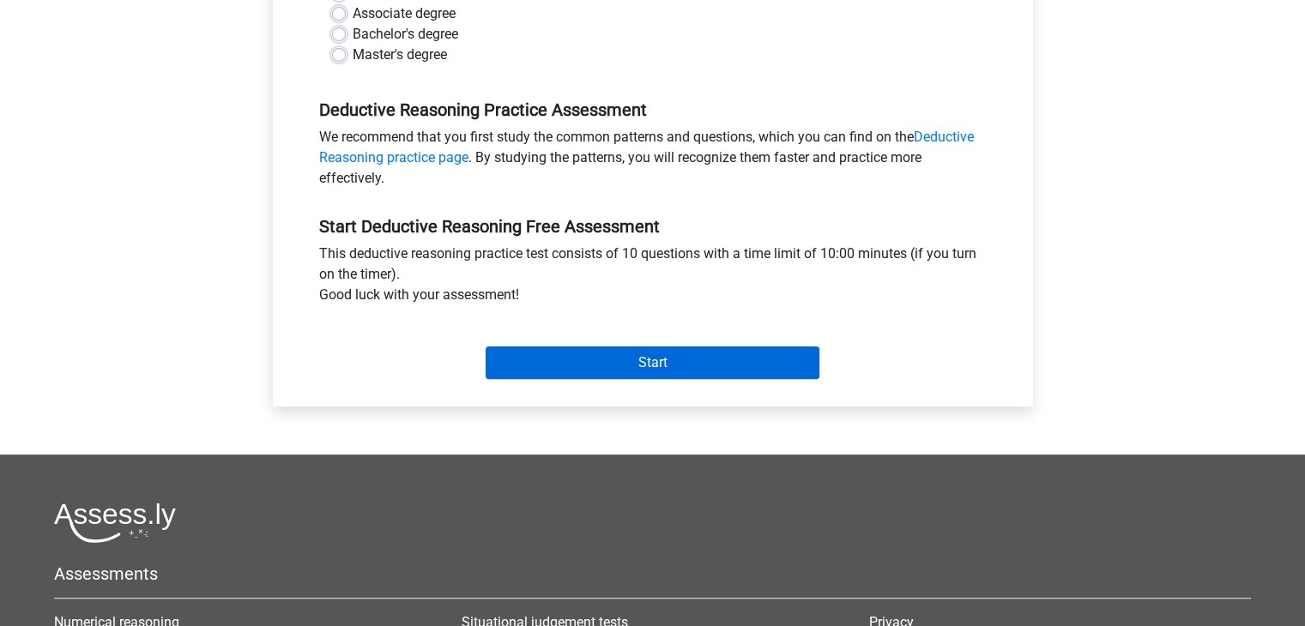 The image size is (1305, 626). Describe the element at coordinates (404, 14) in the screenshot. I see `label: Associate degree` at that location.